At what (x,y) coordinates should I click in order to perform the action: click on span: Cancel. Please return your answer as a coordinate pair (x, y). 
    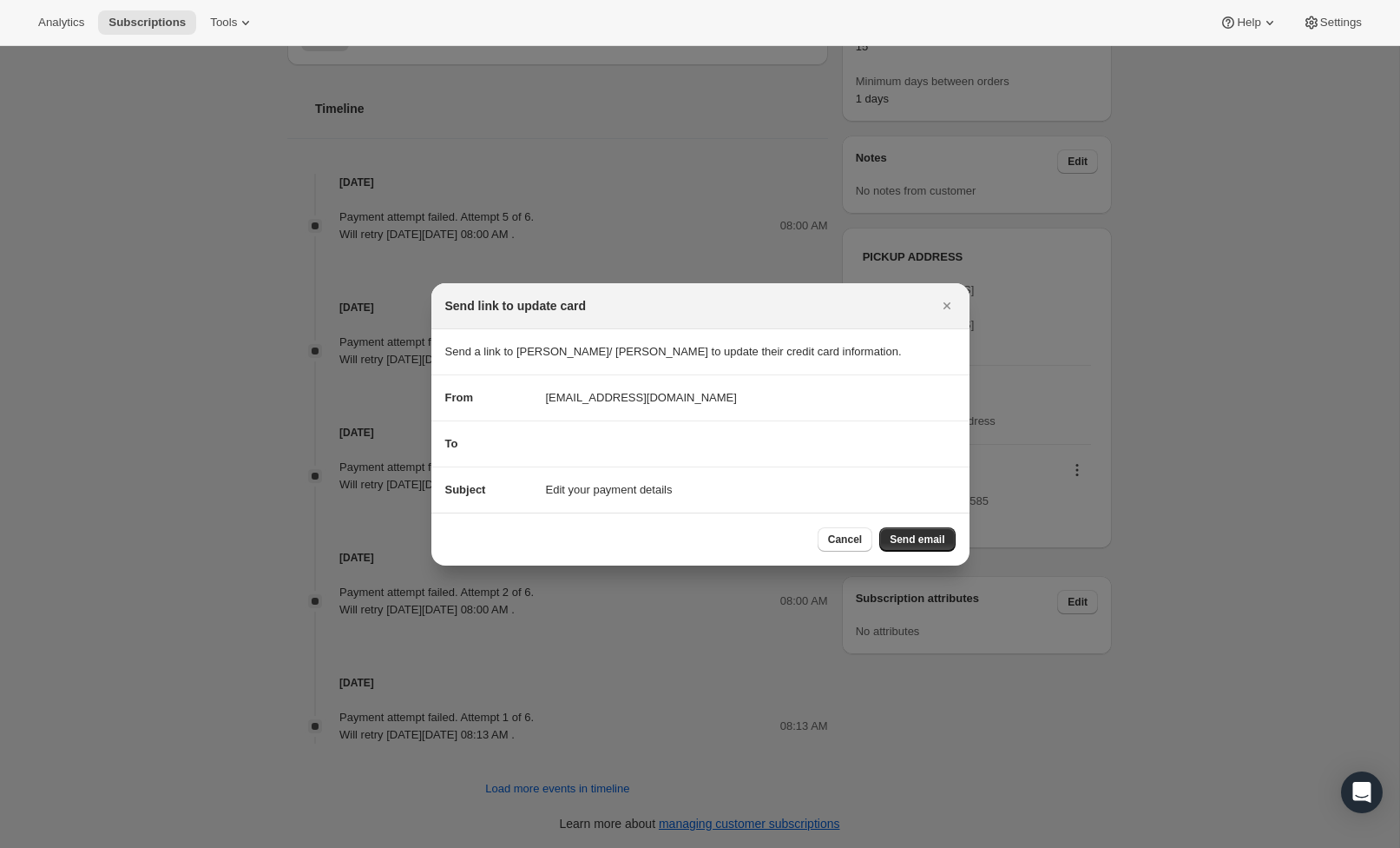
    Looking at the image, I should click on (845, 539).